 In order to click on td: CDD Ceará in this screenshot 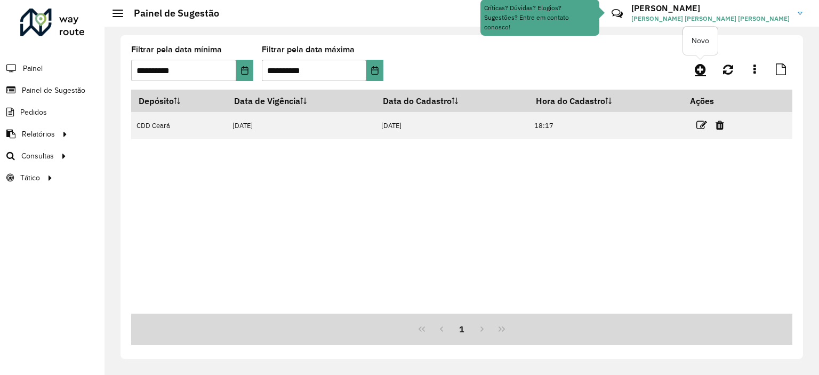, I will do `click(179, 125)`.